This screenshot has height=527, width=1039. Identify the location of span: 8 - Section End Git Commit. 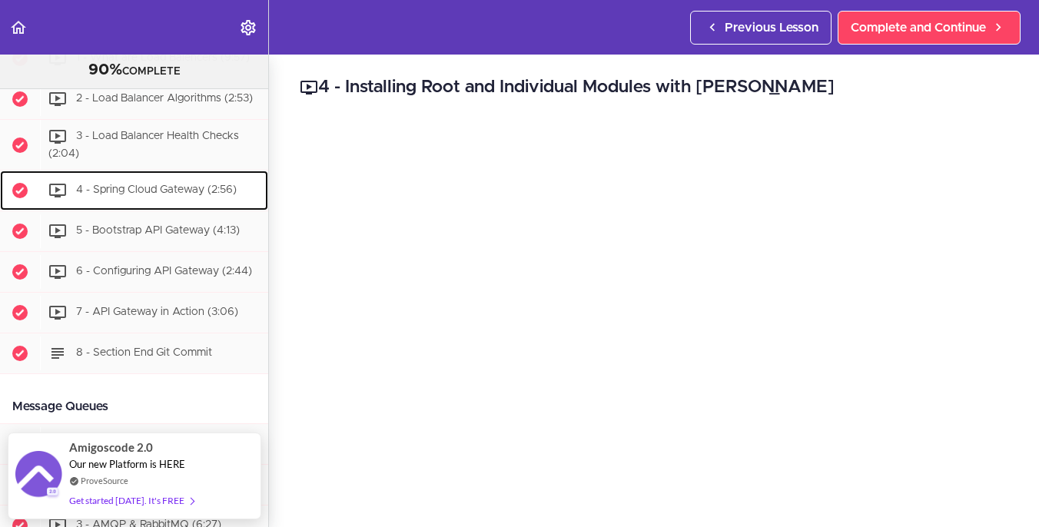
(144, 354).